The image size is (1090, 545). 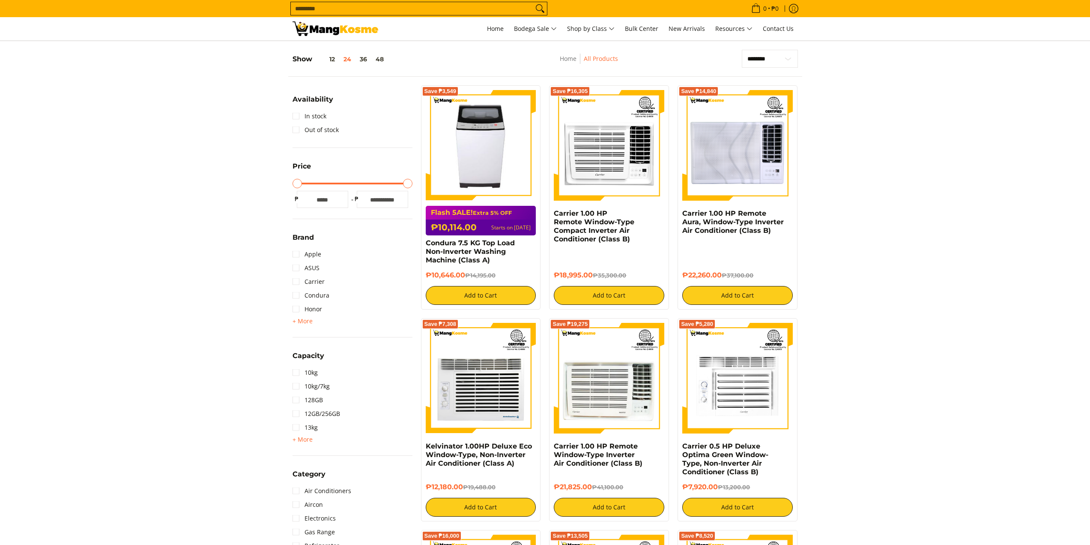 I want to click on span: Save ₱19,275, so click(x=570, y=324).